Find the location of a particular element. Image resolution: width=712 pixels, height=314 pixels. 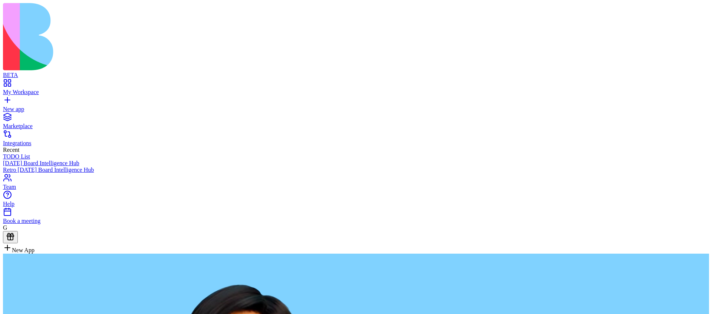

div: New app is located at coordinates (356, 109).